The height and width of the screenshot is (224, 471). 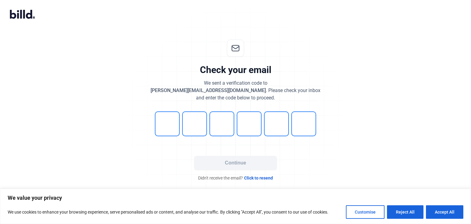 I want to click on button: Continue, so click(x=235, y=163).